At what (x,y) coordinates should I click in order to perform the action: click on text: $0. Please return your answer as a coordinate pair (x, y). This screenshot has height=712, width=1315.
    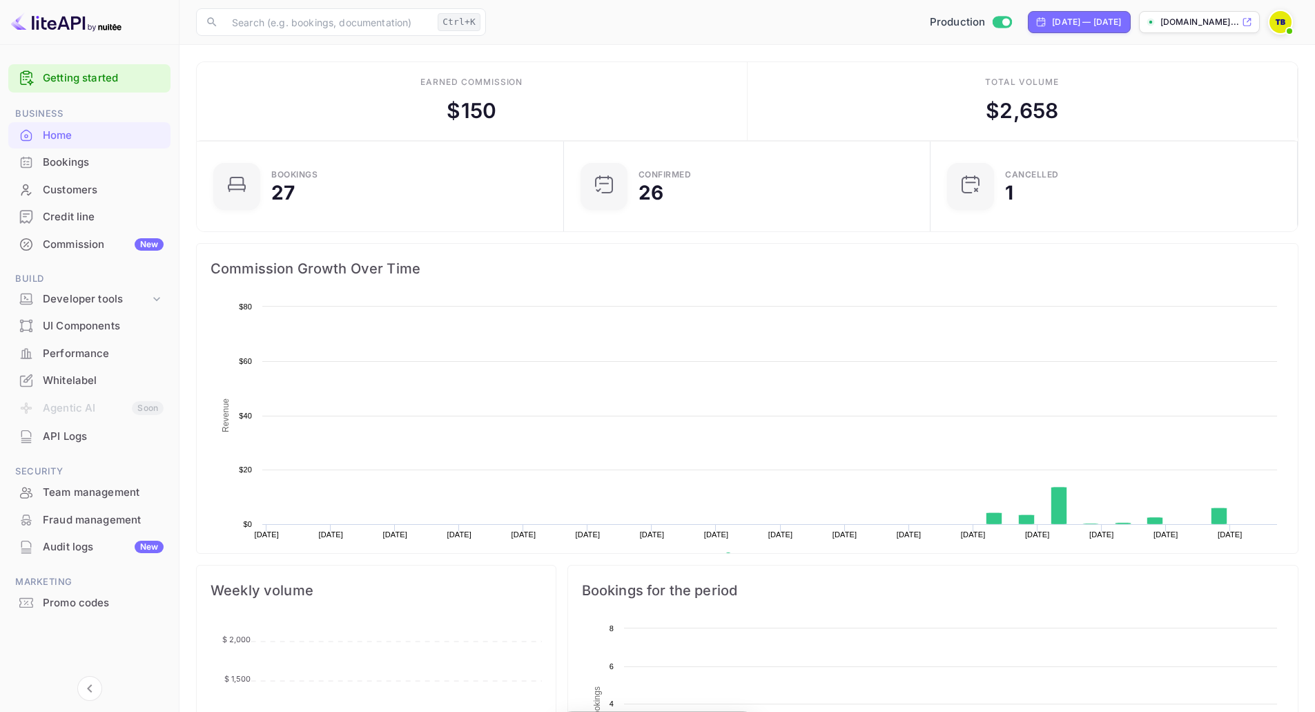
    Looking at the image, I should click on (247, 524).